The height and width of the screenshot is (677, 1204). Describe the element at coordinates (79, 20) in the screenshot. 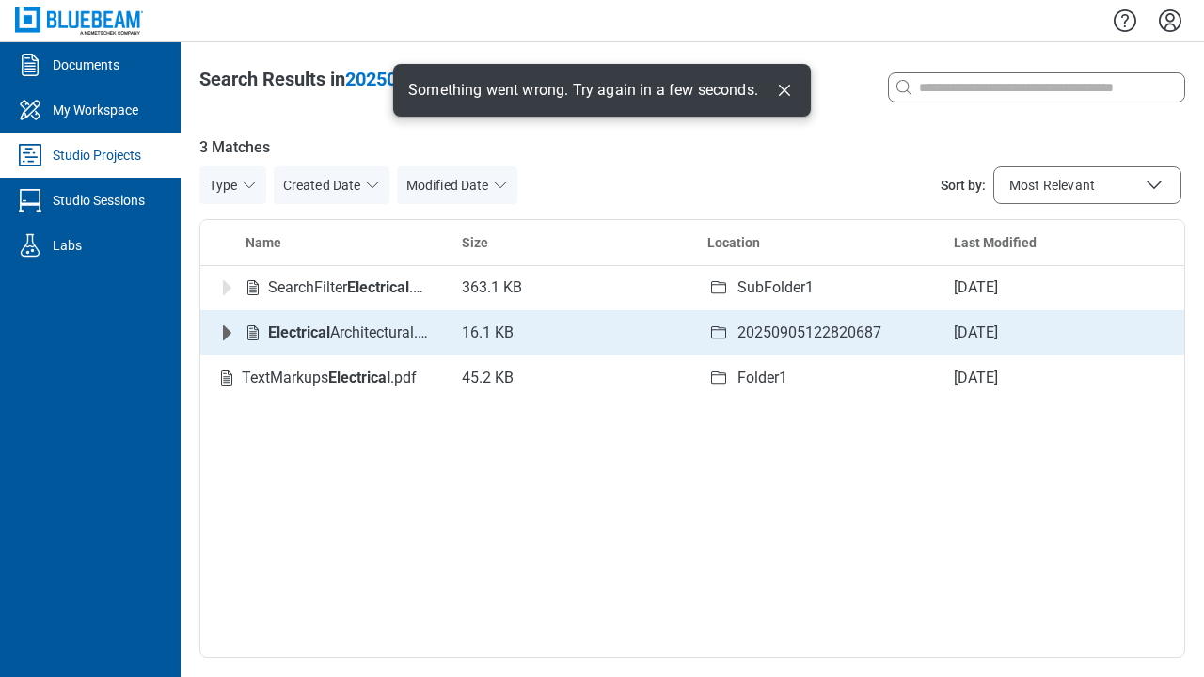

I see `img: Bluebeam, Inc.` at that location.